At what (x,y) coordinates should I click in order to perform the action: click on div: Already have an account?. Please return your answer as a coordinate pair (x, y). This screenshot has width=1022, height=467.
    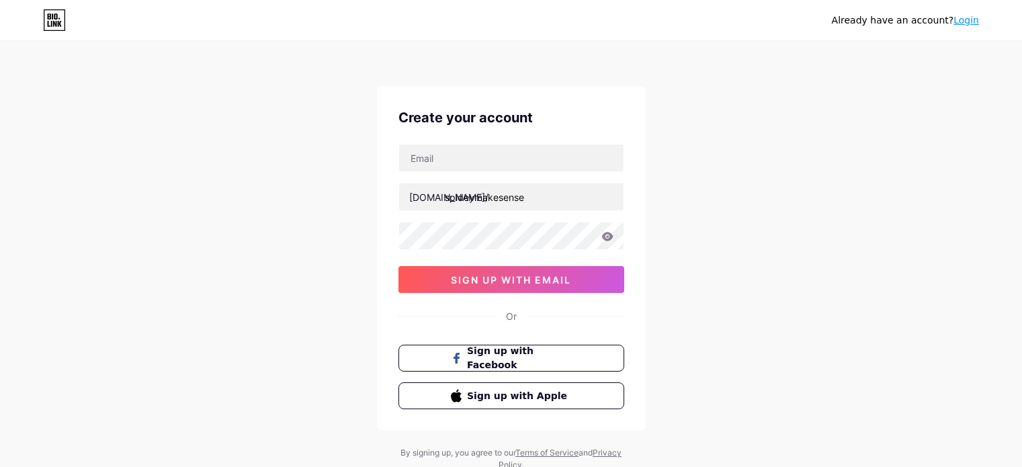
    Looking at the image, I should click on (905, 20).